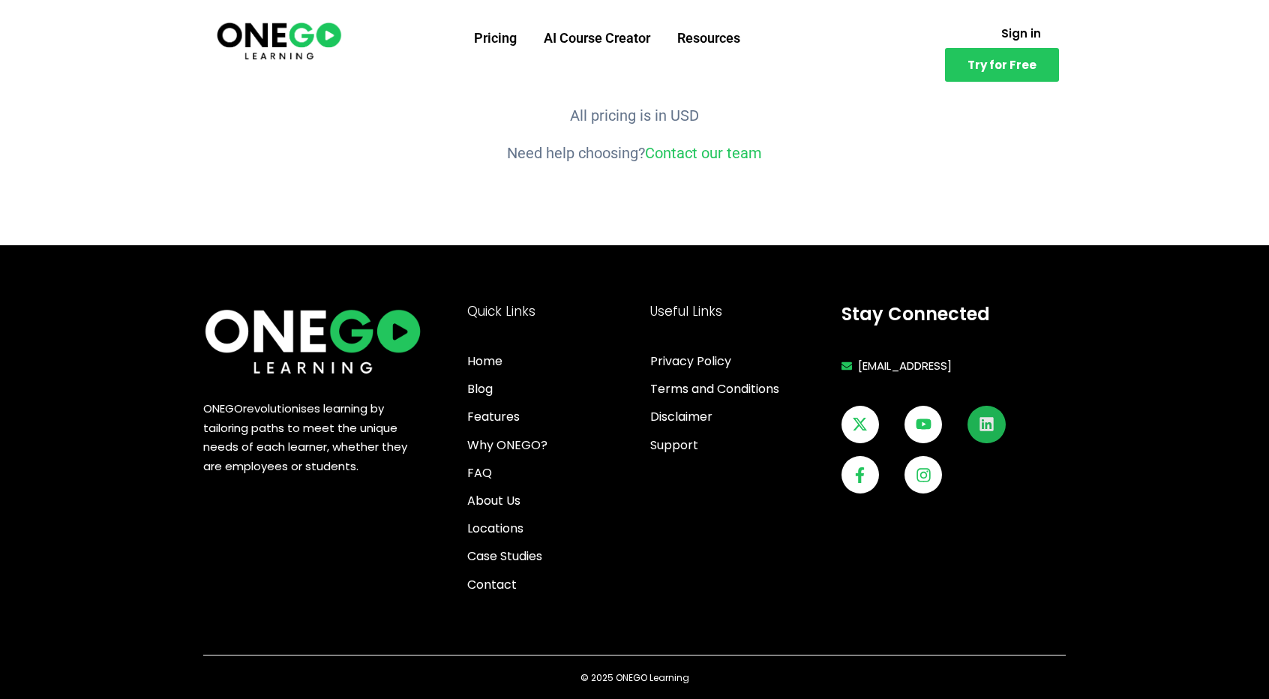 The image size is (1269, 699). I want to click on span: Why ONEGO?, so click(507, 445).